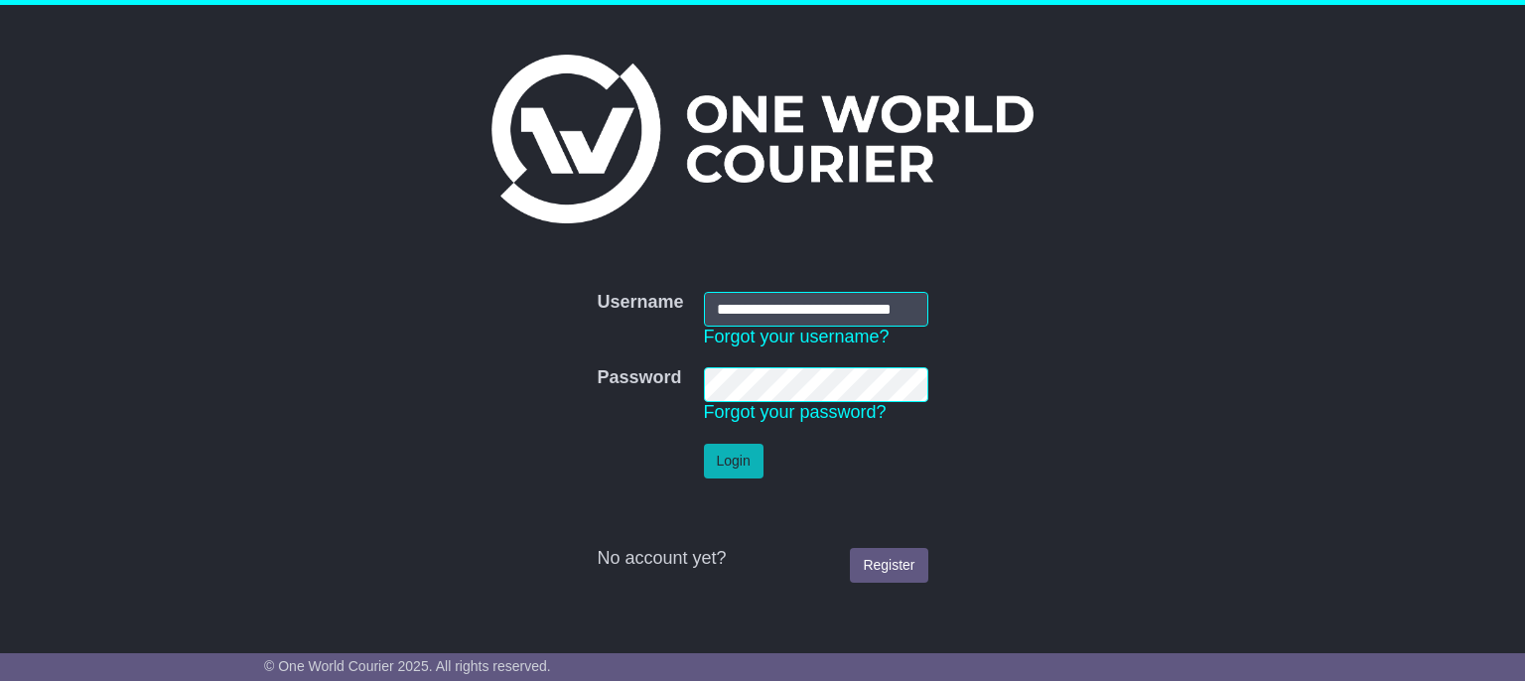 Image resolution: width=1525 pixels, height=681 pixels. What do you see at coordinates (796, 337) in the screenshot?
I see `a: Forgot your username?` at bounding box center [796, 337].